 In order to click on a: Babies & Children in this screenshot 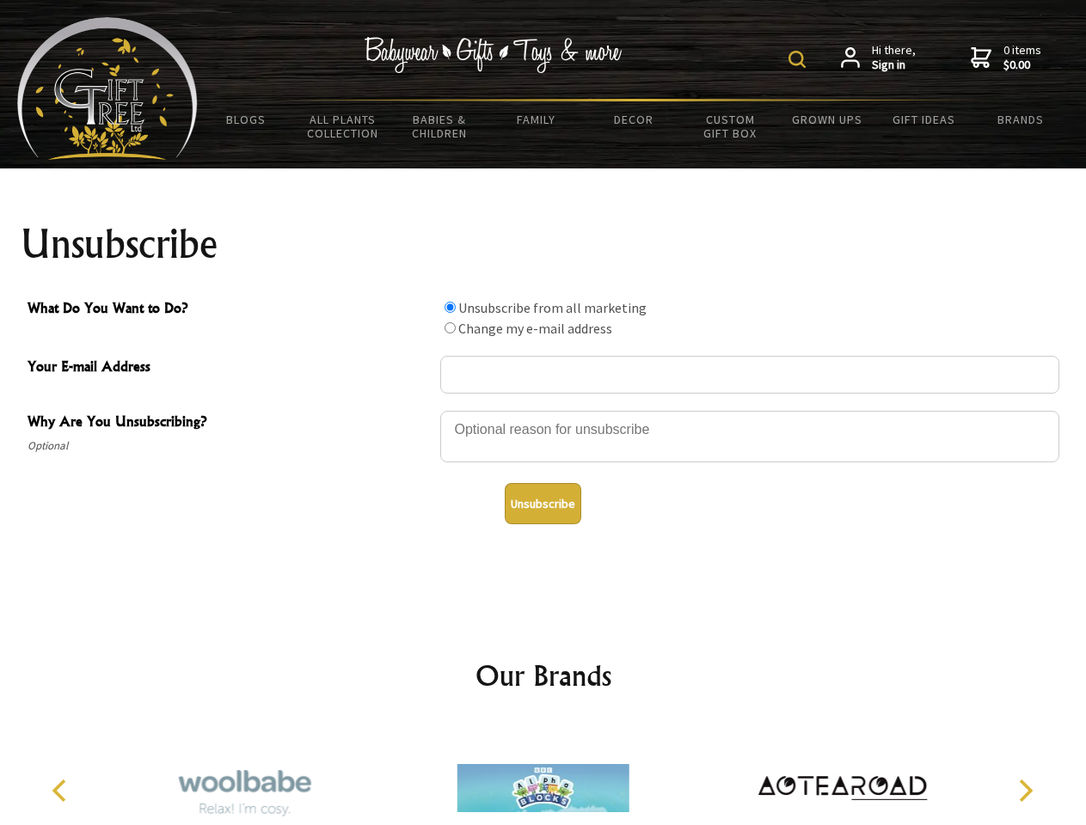, I will do `click(439, 126)`.